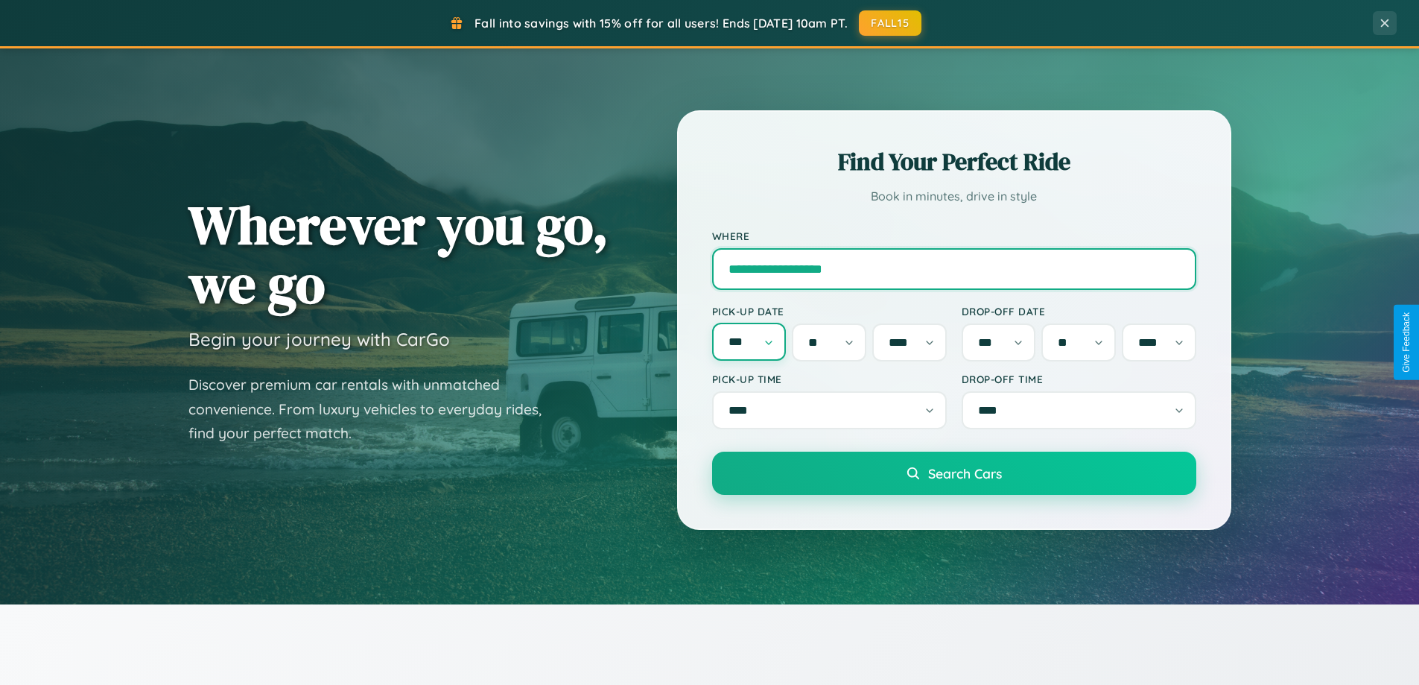 This screenshot has width=1419, height=685. Describe the element at coordinates (954, 196) in the screenshot. I see `p: Book in minutes, drive in style` at that location.